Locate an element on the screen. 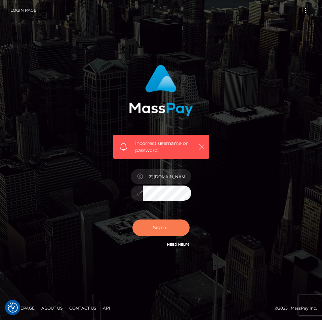  a: About Us is located at coordinates (52, 308).